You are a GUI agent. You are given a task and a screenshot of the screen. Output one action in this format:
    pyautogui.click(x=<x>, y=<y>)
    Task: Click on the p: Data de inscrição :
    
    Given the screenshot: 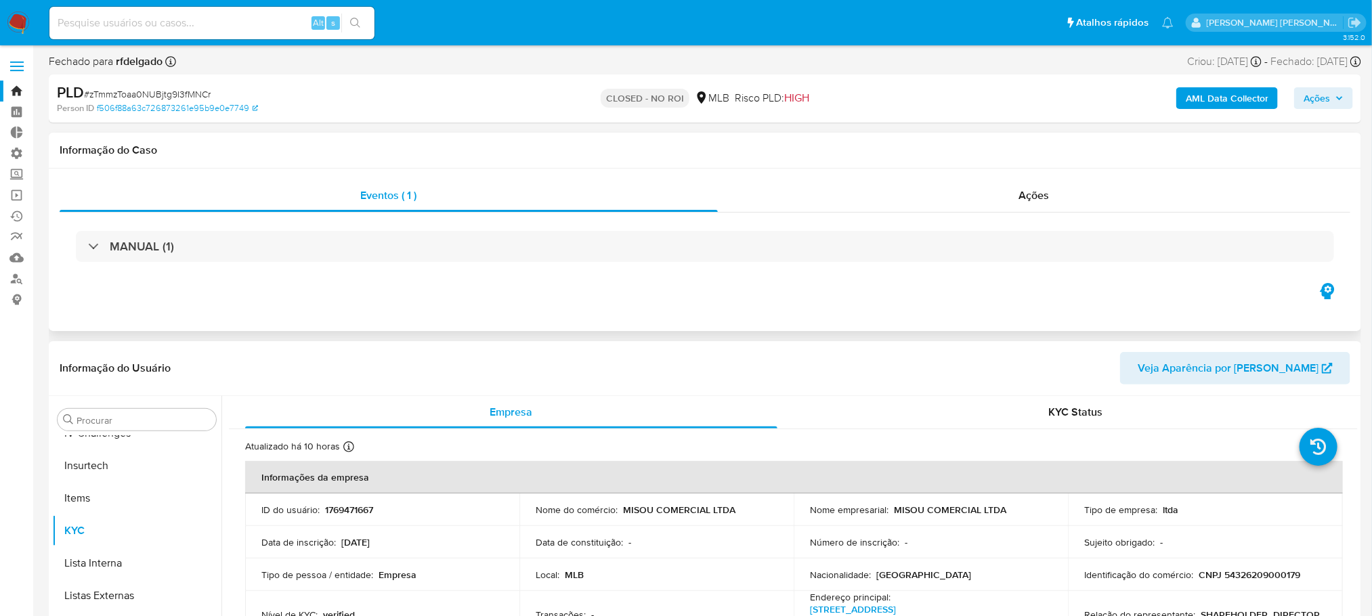 What is the action you would take?
    pyautogui.click(x=299, y=542)
    